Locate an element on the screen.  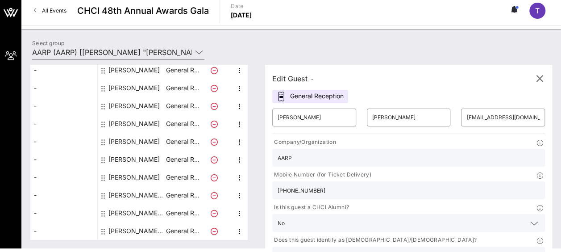
p: Company/Organization is located at coordinates (304, 142).